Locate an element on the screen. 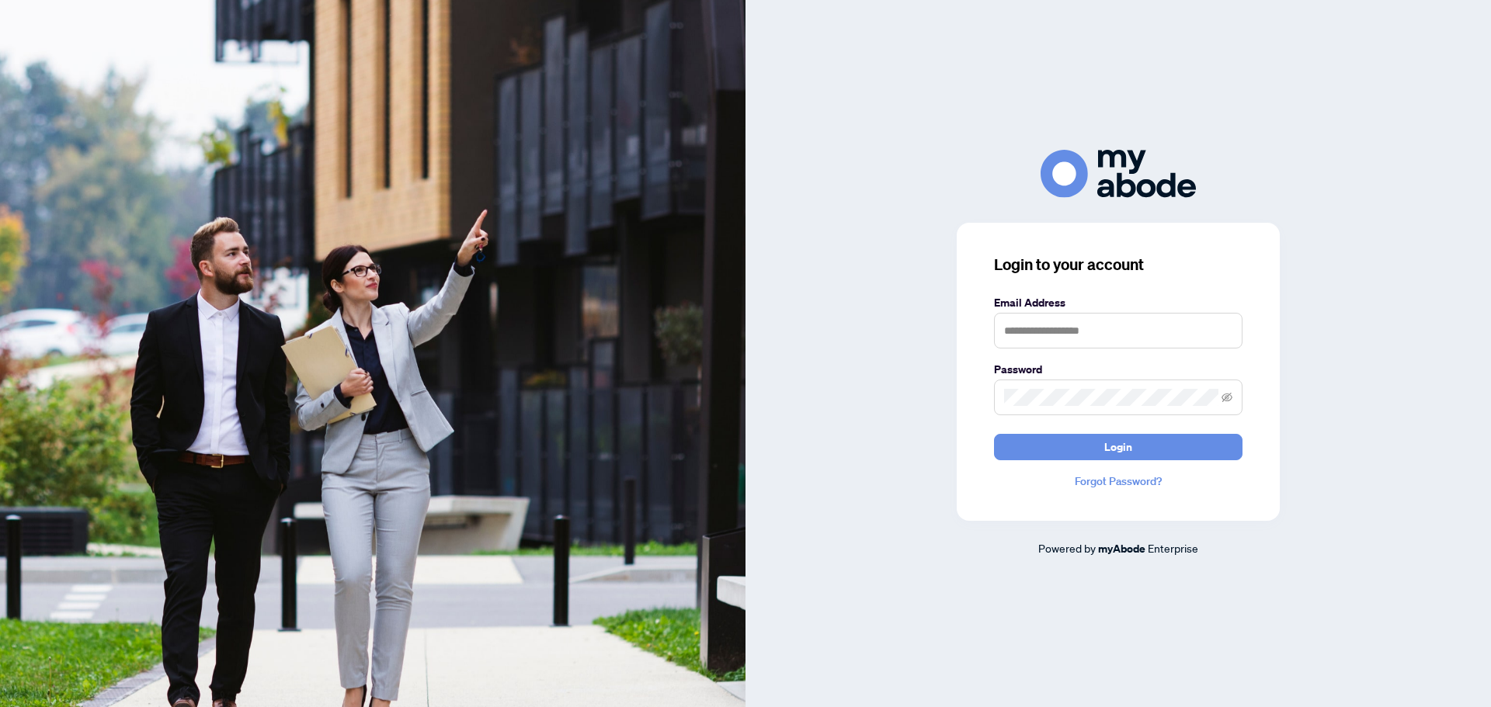  span: eye-invisible is located at coordinates (1227, 398).